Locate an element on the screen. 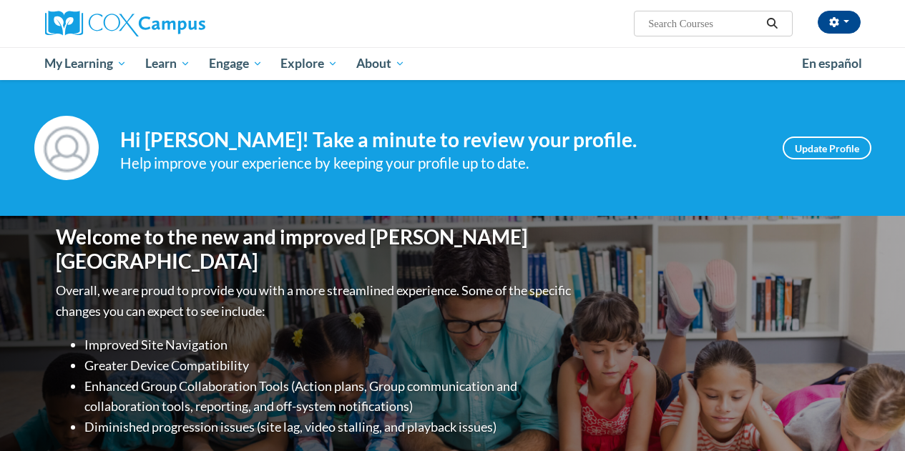 The height and width of the screenshot is (451, 905). li: Greater Device Compatibility is located at coordinates (329, 365).